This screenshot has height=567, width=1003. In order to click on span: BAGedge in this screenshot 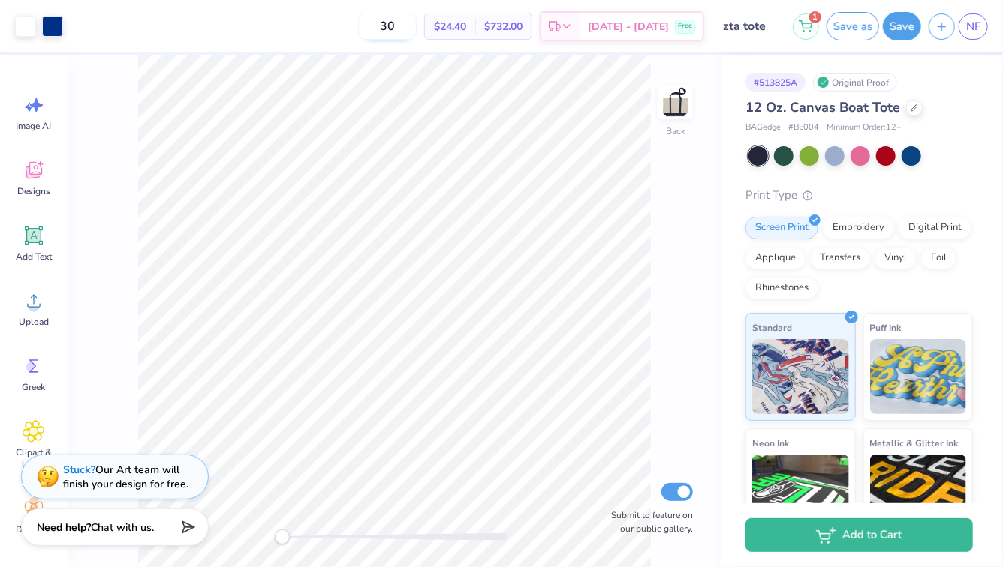, I will do `click(763, 128)`.